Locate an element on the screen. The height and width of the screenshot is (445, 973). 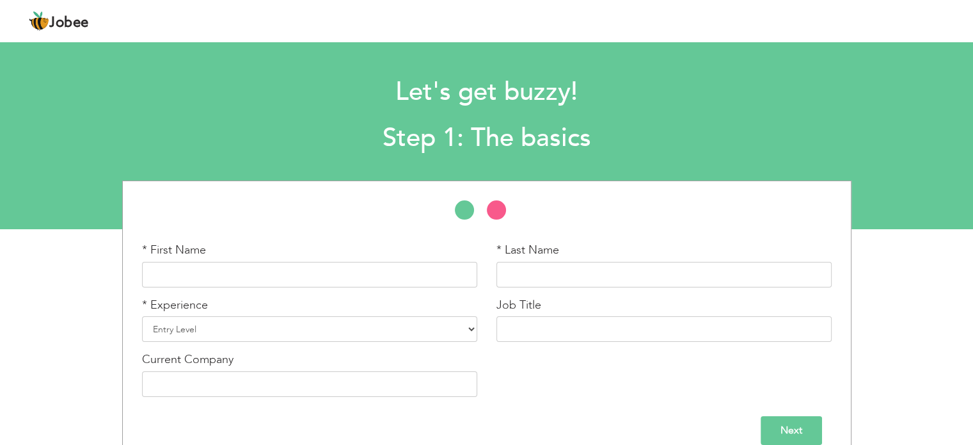
h2: Step 1: The basics is located at coordinates (486, 138).